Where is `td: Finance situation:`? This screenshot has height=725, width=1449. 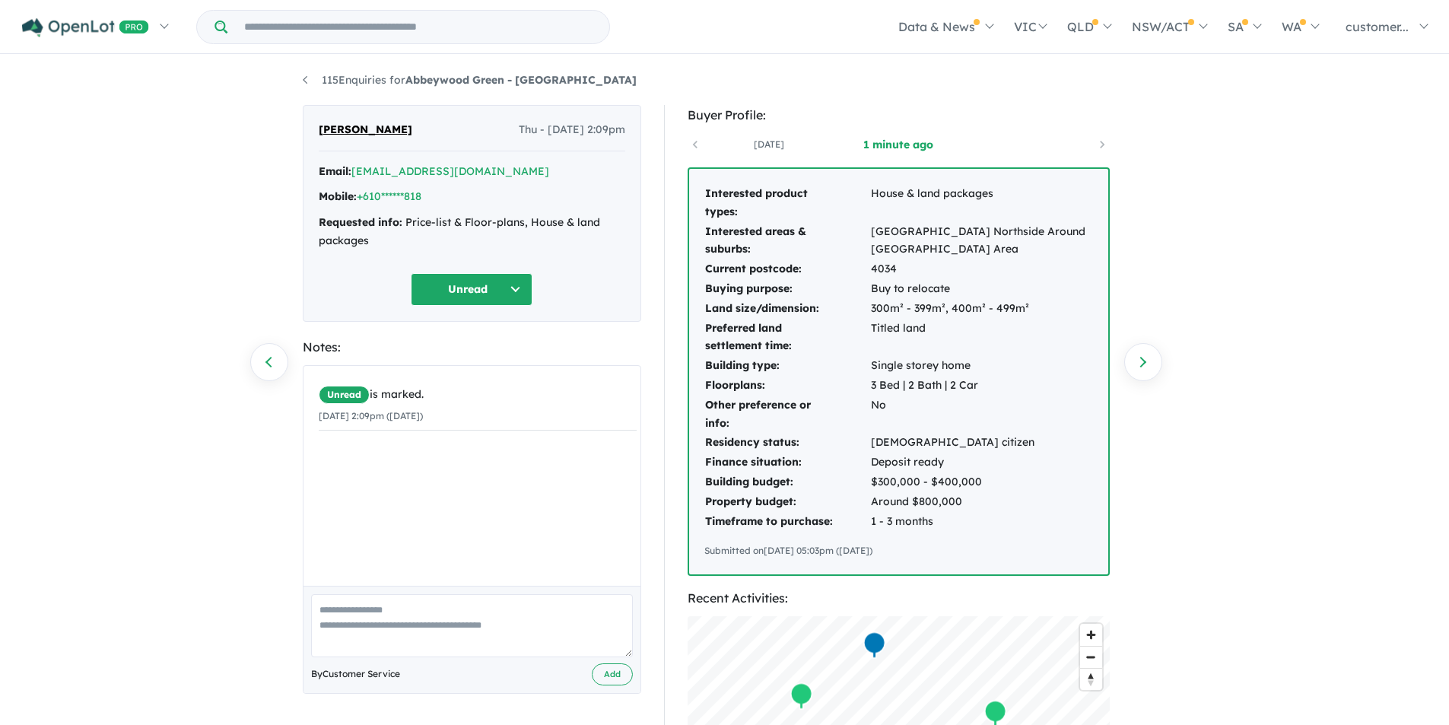 td: Finance situation: is located at coordinates (787, 462).